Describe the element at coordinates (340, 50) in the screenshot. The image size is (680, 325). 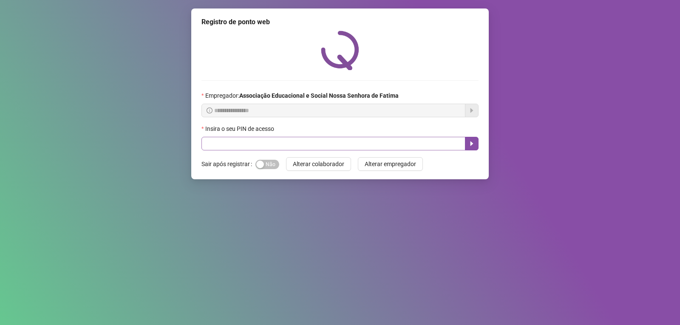
I see `img: QRPoint` at that location.